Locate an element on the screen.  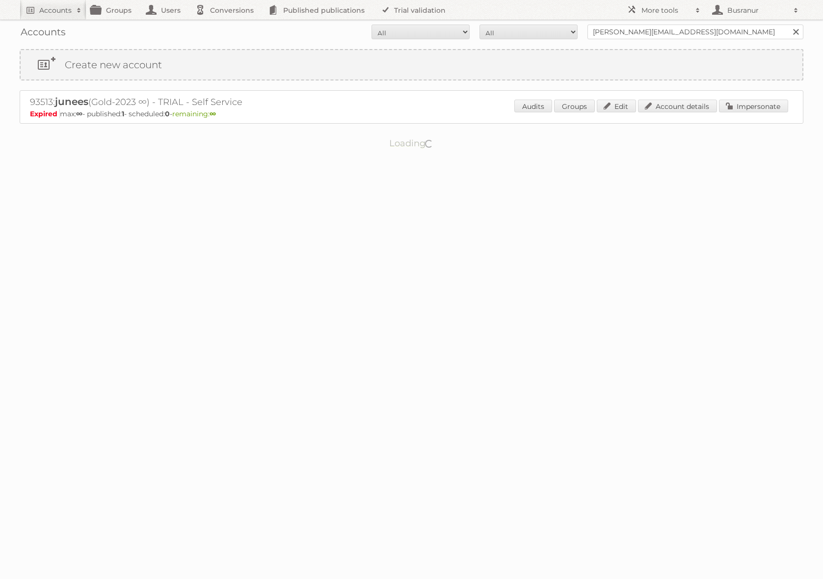
a: Groups is located at coordinates (574, 106).